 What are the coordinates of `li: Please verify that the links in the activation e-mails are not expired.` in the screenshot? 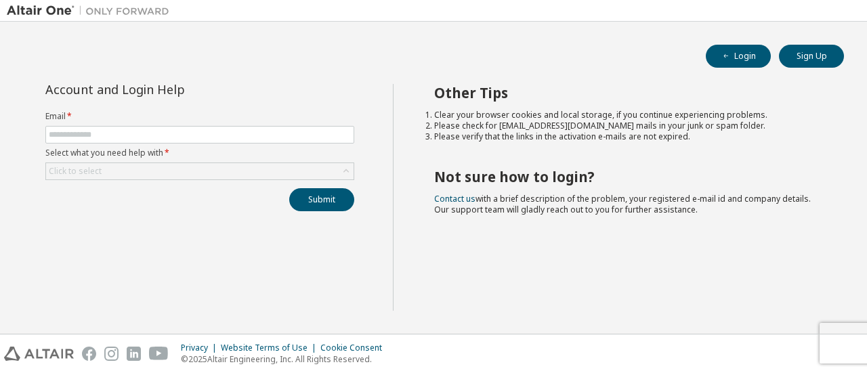 It's located at (627, 137).